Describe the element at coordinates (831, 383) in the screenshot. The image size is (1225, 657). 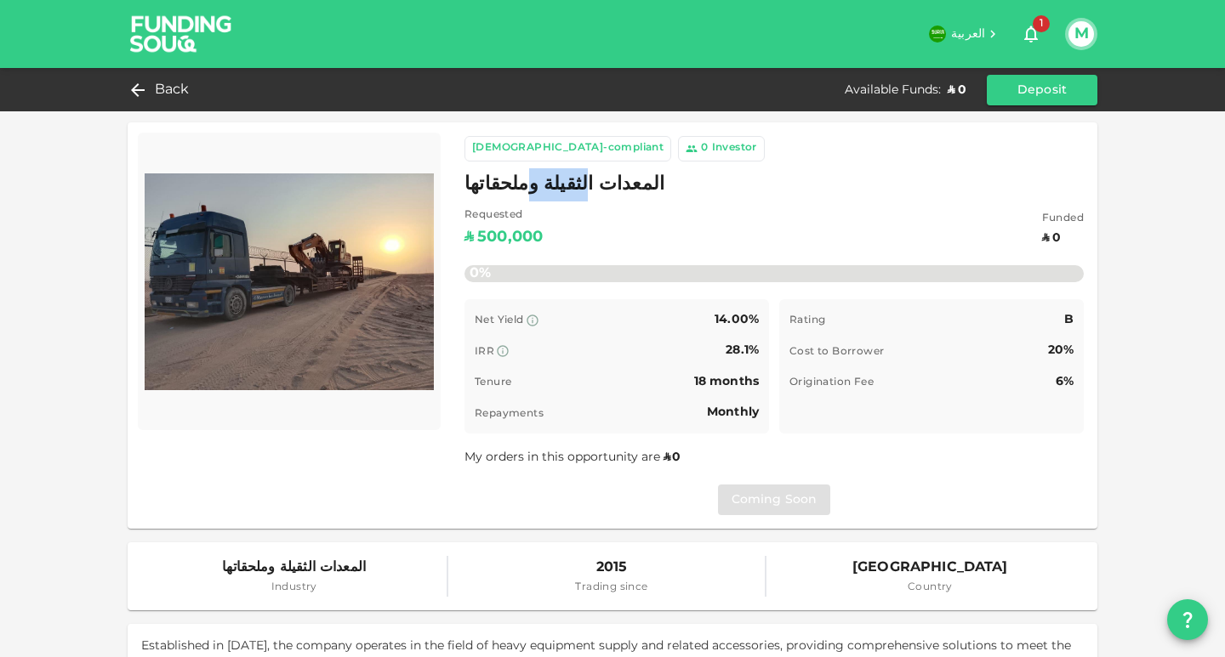
I see `span: Origination Fee` at that location.